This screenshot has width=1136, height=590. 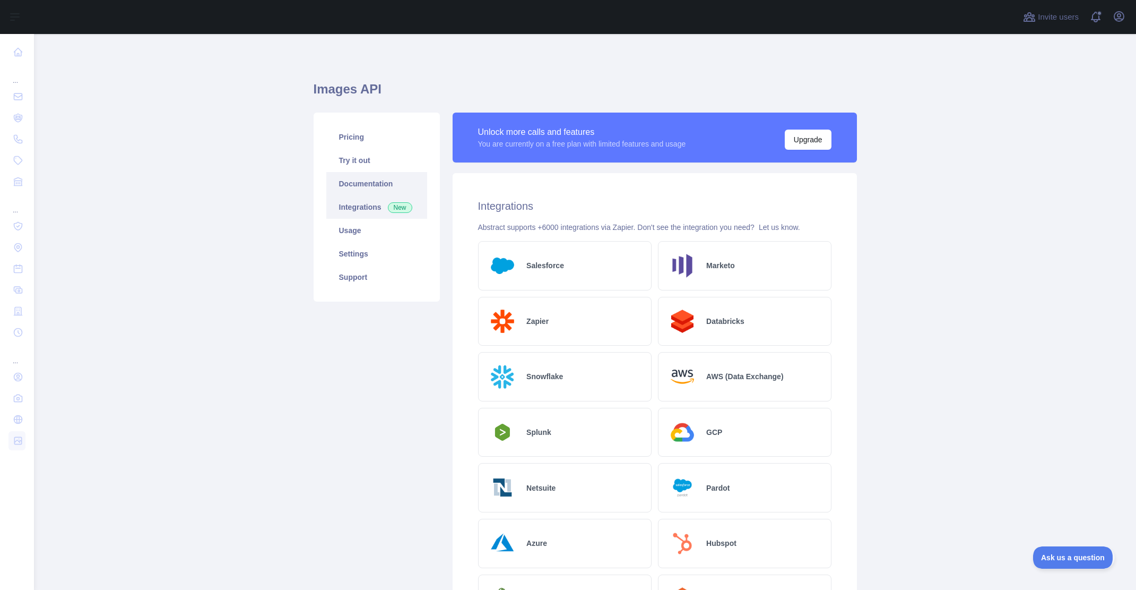 I want to click on a: Documentation, so click(x=377, y=184).